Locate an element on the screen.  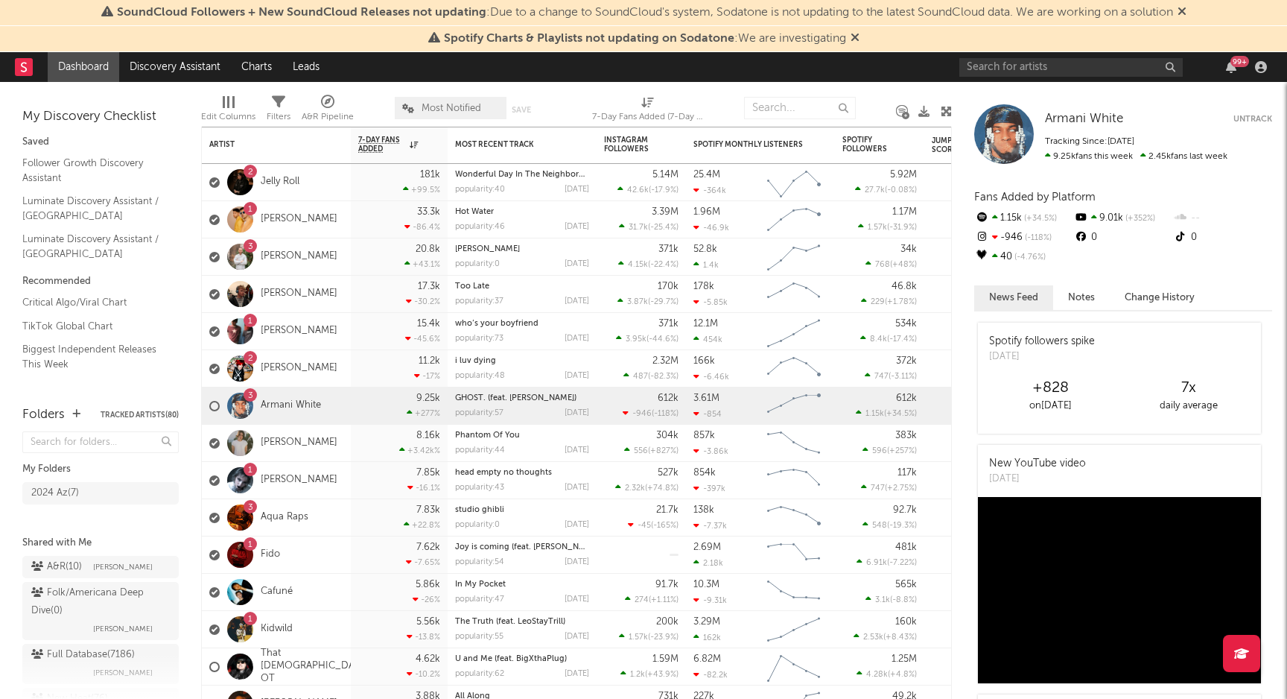
div: 170k is located at coordinates (668, 286).